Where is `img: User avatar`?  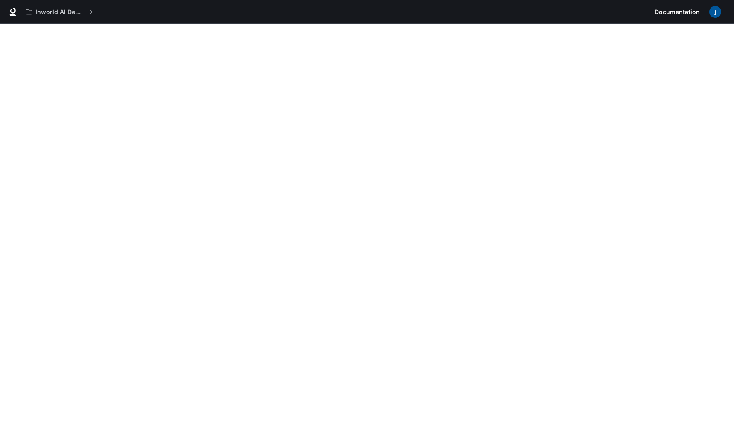 img: User avatar is located at coordinates (715, 12).